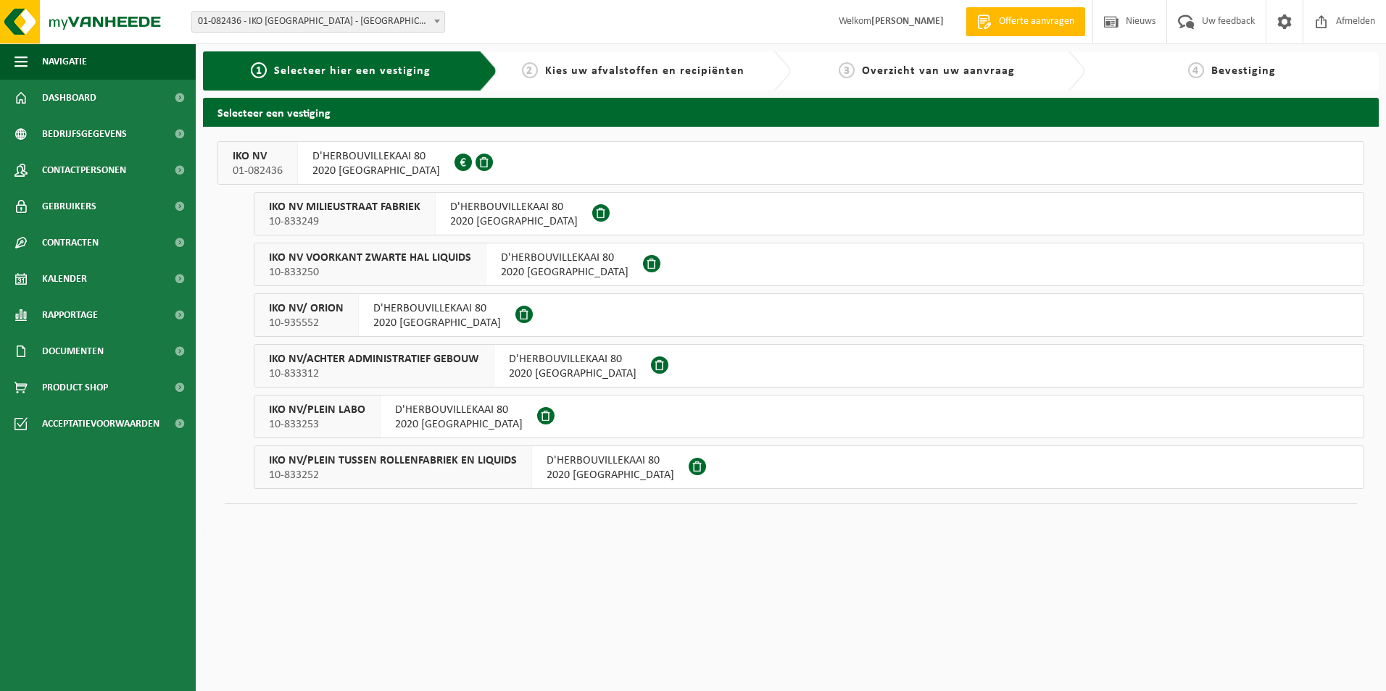  What do you see at coordinates (344, 207) in the screenshot?
I see `span: IKO NV MILIEUSTRAAT FABRIEK` at bounding box center [344, 207].